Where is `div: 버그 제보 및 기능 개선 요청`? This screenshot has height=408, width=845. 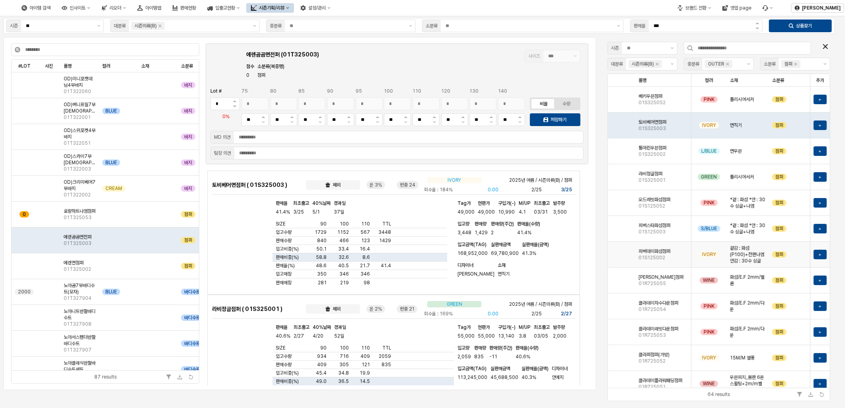 div: 버그 제보 및 기능 개선 요청 is located at coordinates (768, 8).